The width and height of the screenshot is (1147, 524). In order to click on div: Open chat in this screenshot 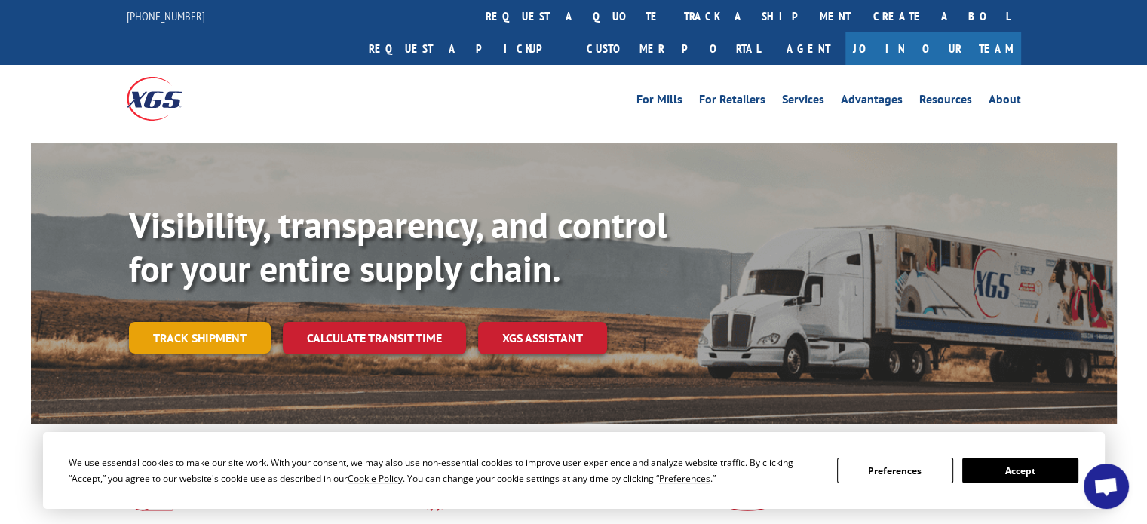, I will do `click(1106, 486)`.